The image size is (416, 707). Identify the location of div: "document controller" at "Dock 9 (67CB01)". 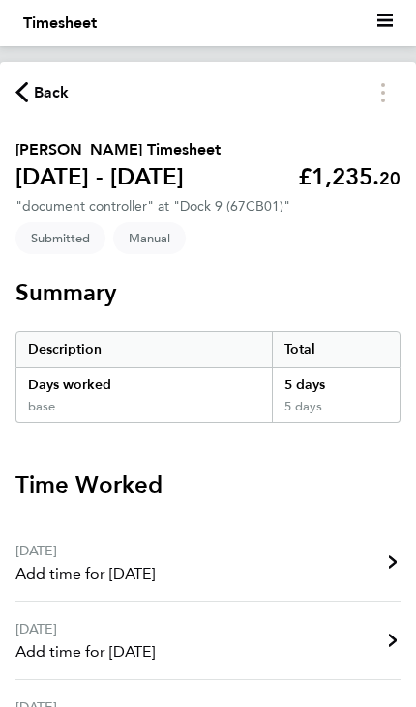
(153, 206).